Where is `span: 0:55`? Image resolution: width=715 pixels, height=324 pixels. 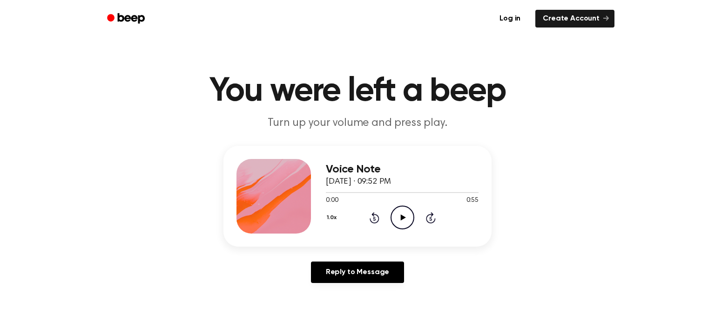 span: 0:55 is located at coordinates (473, 200).